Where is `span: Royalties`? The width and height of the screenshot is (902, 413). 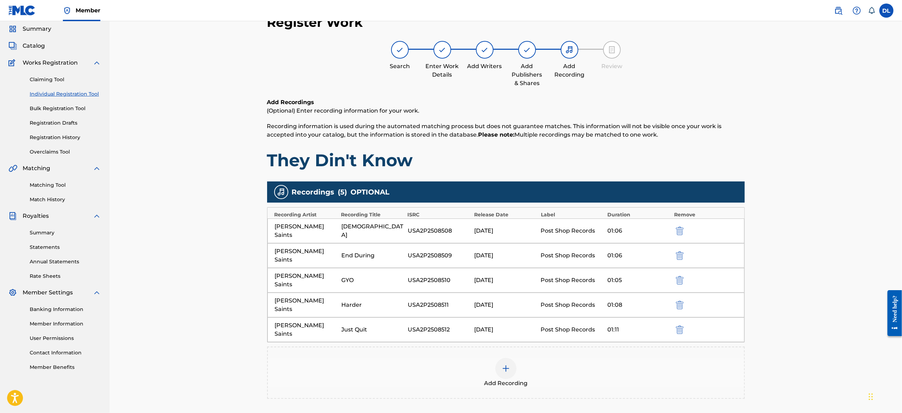
span: Royalties is located at coordinates (36, 216).